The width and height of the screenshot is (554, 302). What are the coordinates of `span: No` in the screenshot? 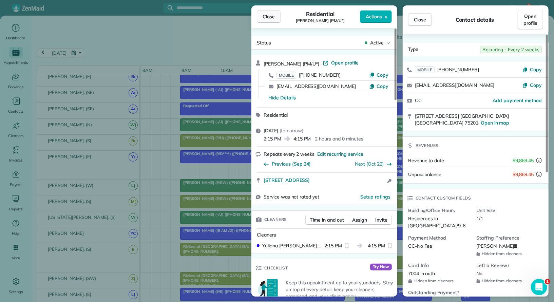 It's located at (480, 274).